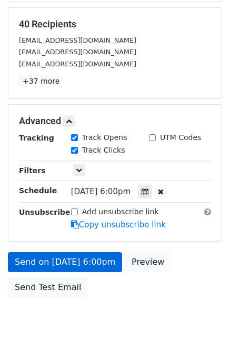 Image resolution: width=230 pixels, height=359 pixels. What do you see at coordinates (48, 287) in the screenshot?
I see `a: Send Test Email` at bounding box center [48, 287].